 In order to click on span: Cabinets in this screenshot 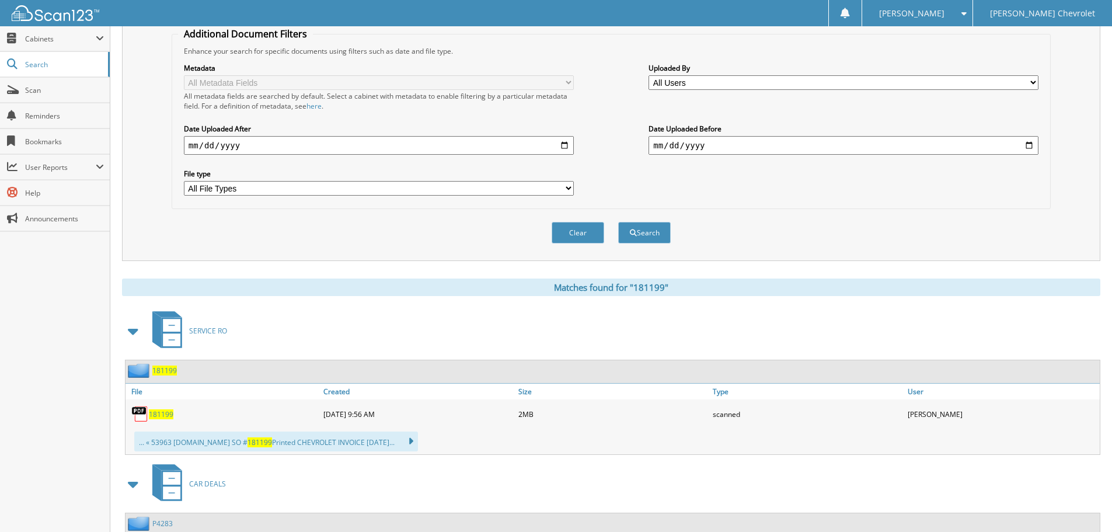, I will do `click(60, 39)`.